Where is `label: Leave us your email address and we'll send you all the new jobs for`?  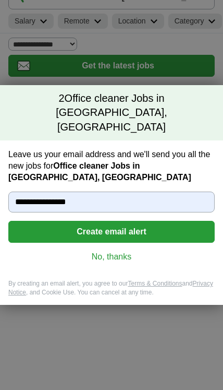 label: Leave us your email address and we'll send you all the new jobs for is located at coordinates (112, 166).